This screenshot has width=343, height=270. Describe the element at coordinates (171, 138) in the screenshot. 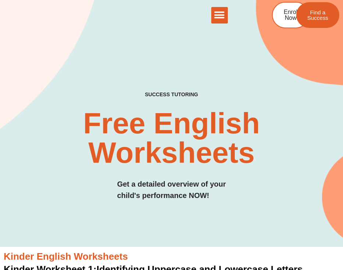

I see `h2: Free English Worksheets​` at that location.